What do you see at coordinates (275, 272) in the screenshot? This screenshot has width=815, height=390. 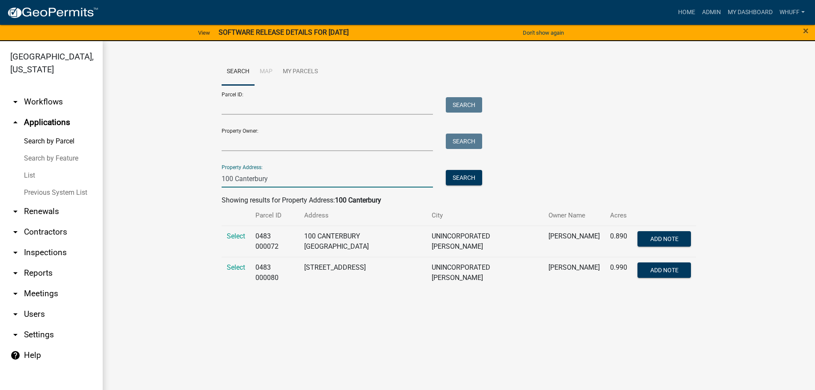 I see `td: 0483 000080` at bounding box center [275, 272].